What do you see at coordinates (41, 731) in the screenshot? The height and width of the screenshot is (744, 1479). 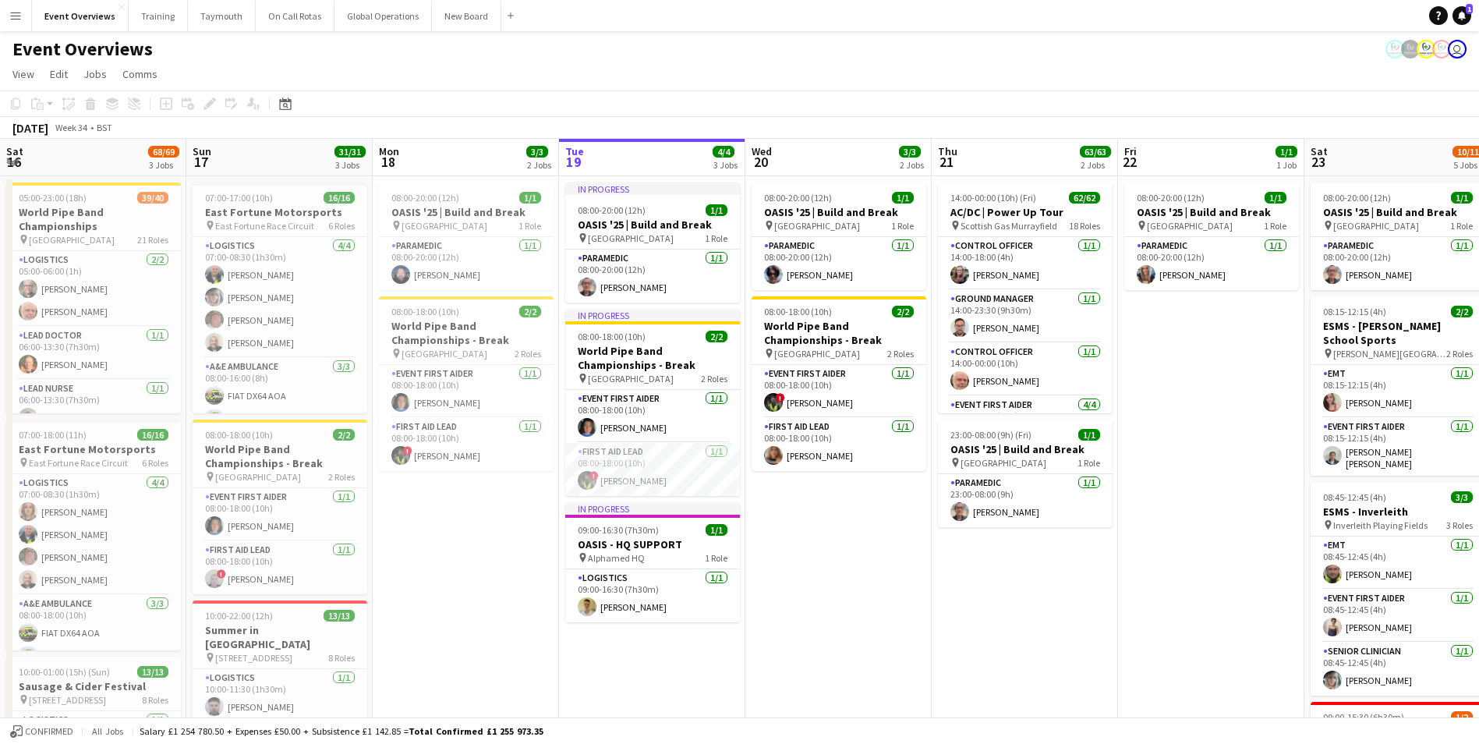 I see `button: Confirmed` at bounding box center [41, 731].